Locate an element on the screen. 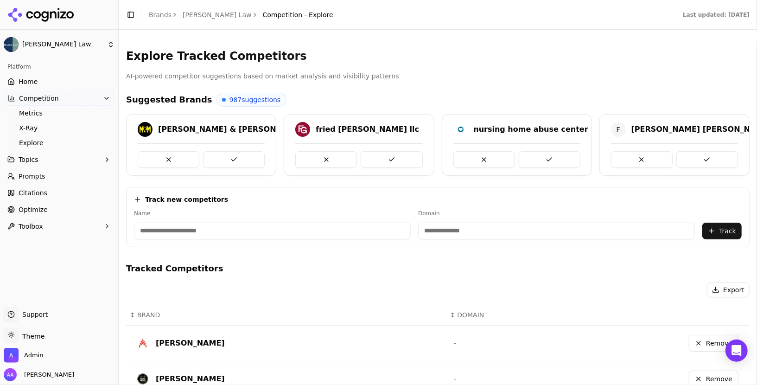 This screenshot has width=757, height=385. div: ↕DOMAIN is located at coordinates (514, 315).